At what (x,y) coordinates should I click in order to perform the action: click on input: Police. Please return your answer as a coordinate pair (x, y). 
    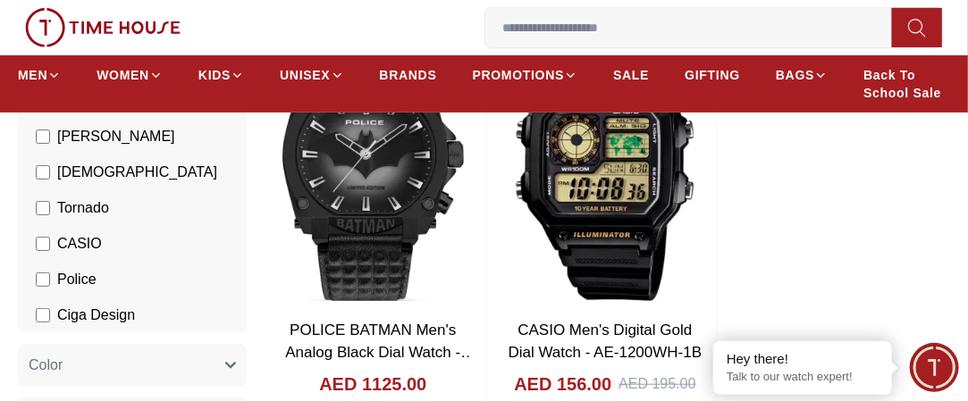
    Looking at the image, I should click on (43, 280).